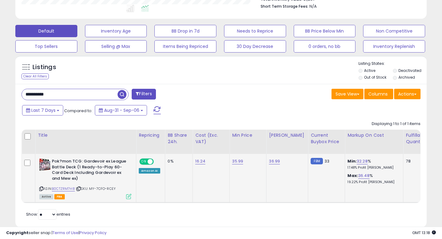 The width and height of the screenshot is (442, 239). I want to click on span: Compared to:, so click(78, 111).